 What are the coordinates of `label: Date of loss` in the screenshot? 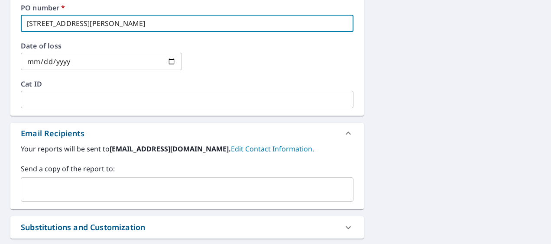 It's located at (101, 46).